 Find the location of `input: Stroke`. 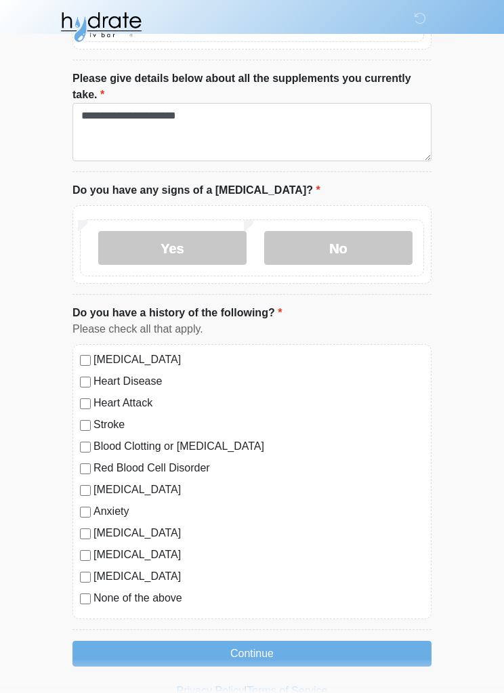

input: Stroke is located at coordinates (85, 426).